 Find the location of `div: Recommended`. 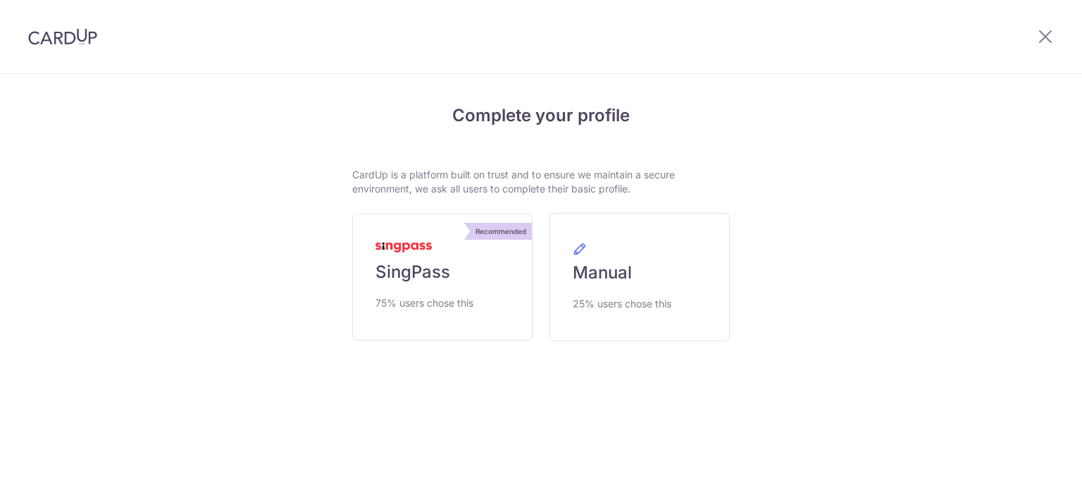

div: Recommended is located at coordinates (501, 231).